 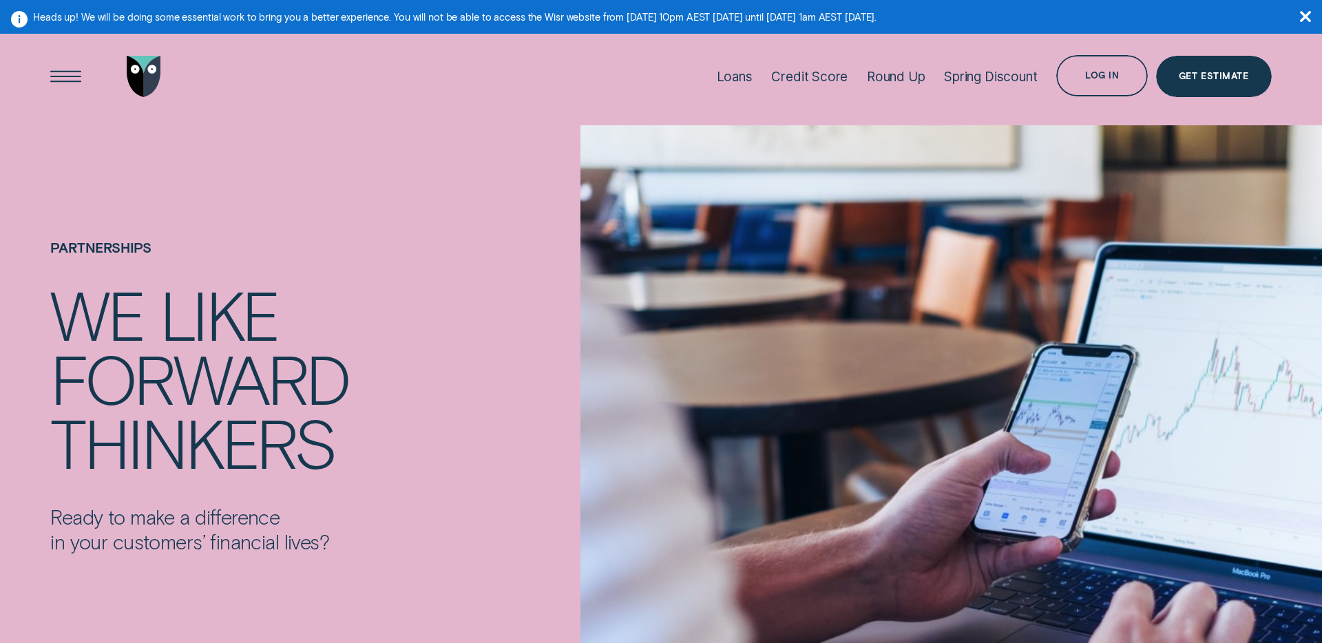 I want to click on h4: We like forward thinkers, so click(x=200, y=377).